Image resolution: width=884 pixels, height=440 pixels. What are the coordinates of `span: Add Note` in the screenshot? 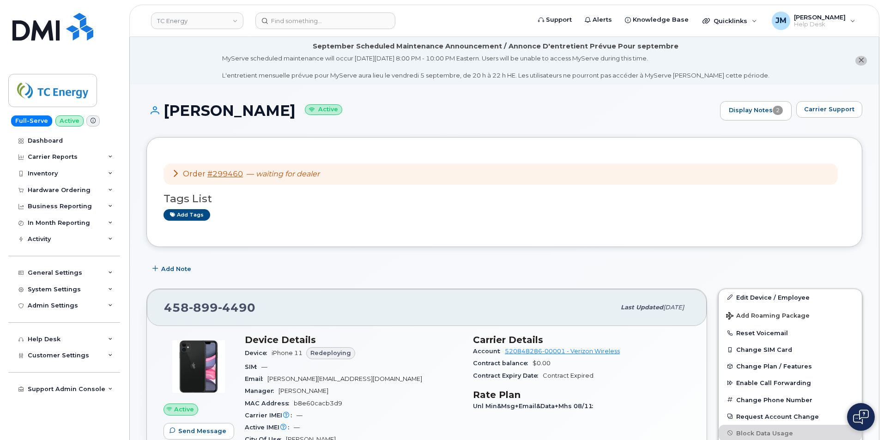 It's located at (176, 269).